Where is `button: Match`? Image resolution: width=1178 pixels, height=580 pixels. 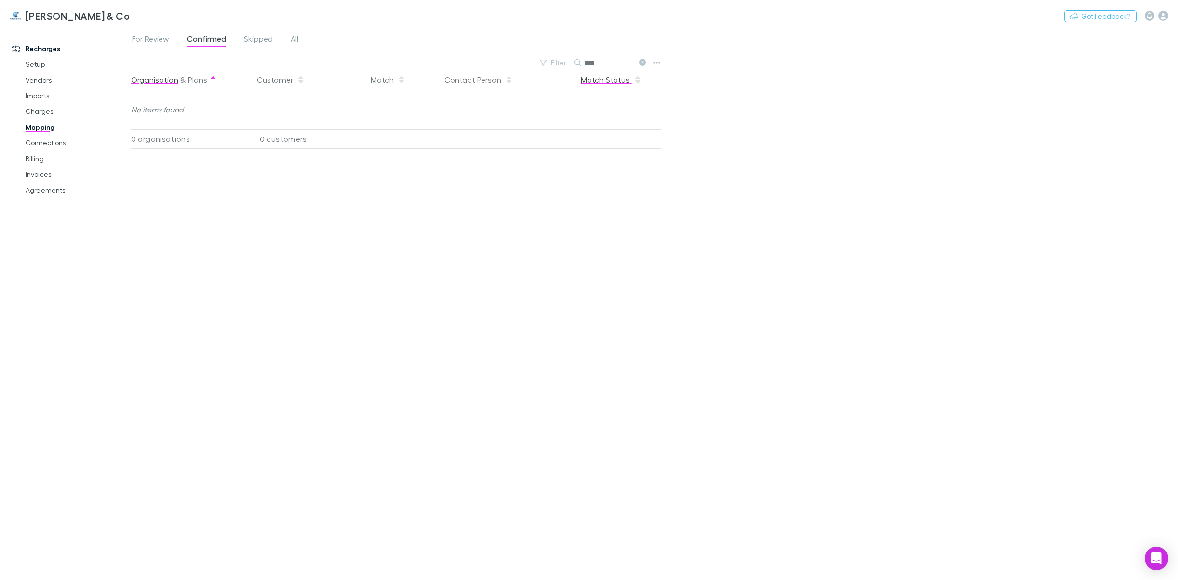 button: Match is located at coordinates (388, 80).